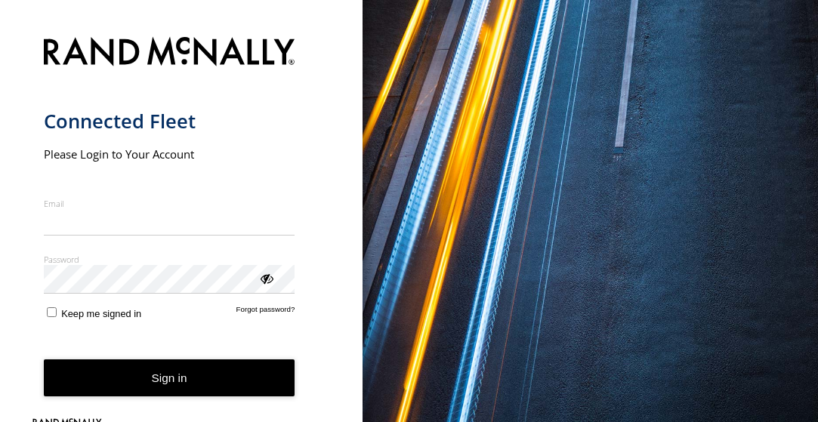 The height and width of the screenshot is (422, 818). I want to click on input: Keep me signed in, so click(51, 312).